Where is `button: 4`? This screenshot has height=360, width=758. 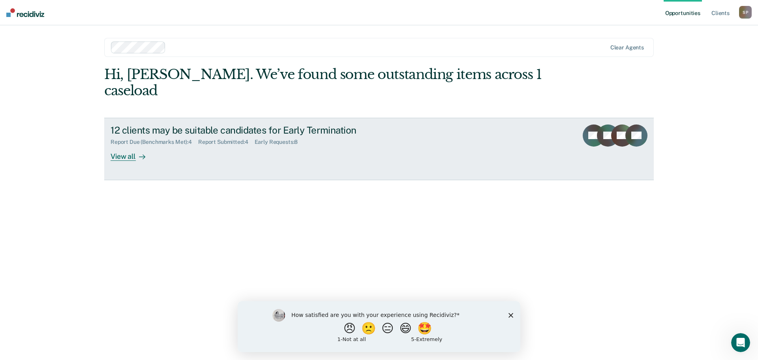
button: 4 is located at coordinates (169, 27).